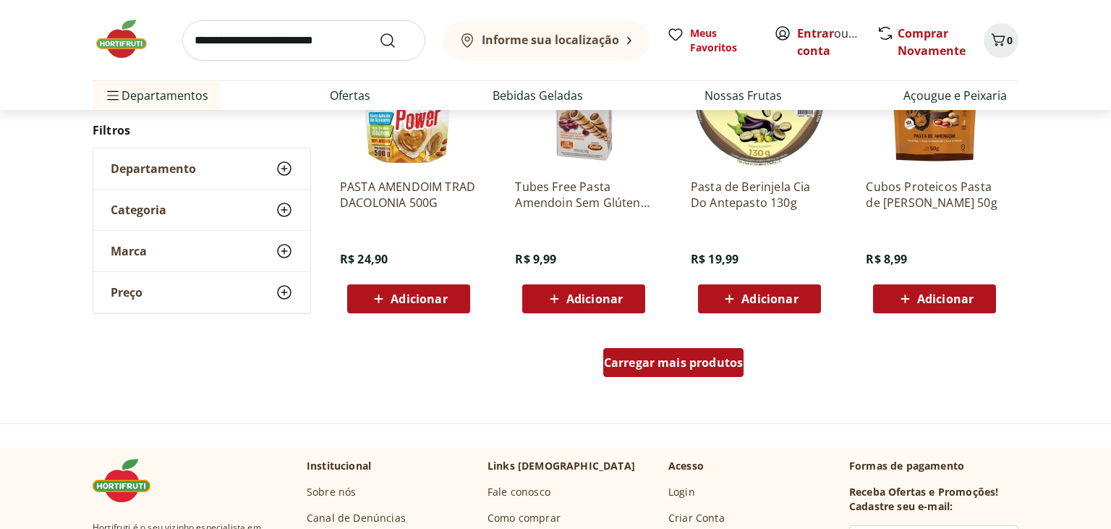 The height and width of the screenshot is (529, 1111). What do you see at coordinates (535, 259) in the screenshot?
I see `span: R$ 9,99` at bounding box center [535, 259].